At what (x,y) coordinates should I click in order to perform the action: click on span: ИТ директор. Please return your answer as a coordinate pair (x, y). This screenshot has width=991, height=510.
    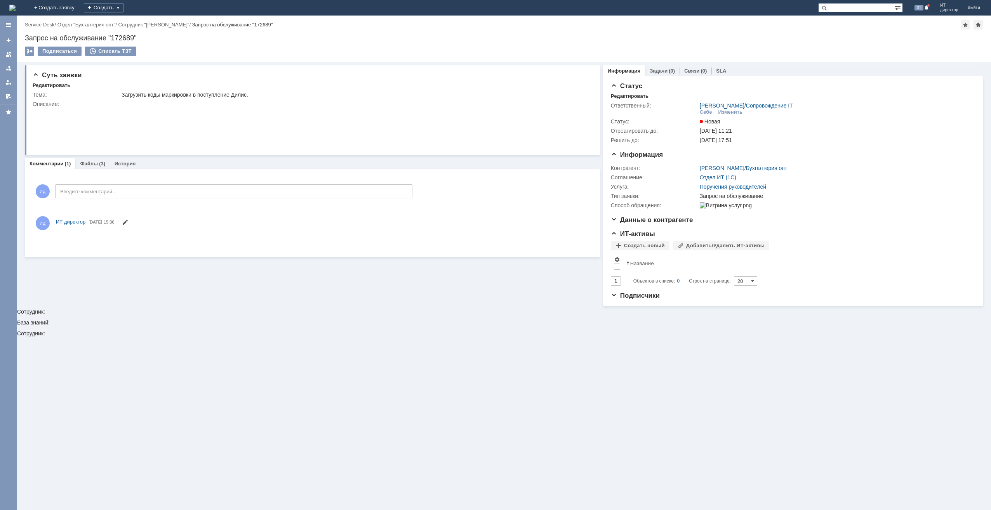
    Looking at the image, I should click on (71, 222).